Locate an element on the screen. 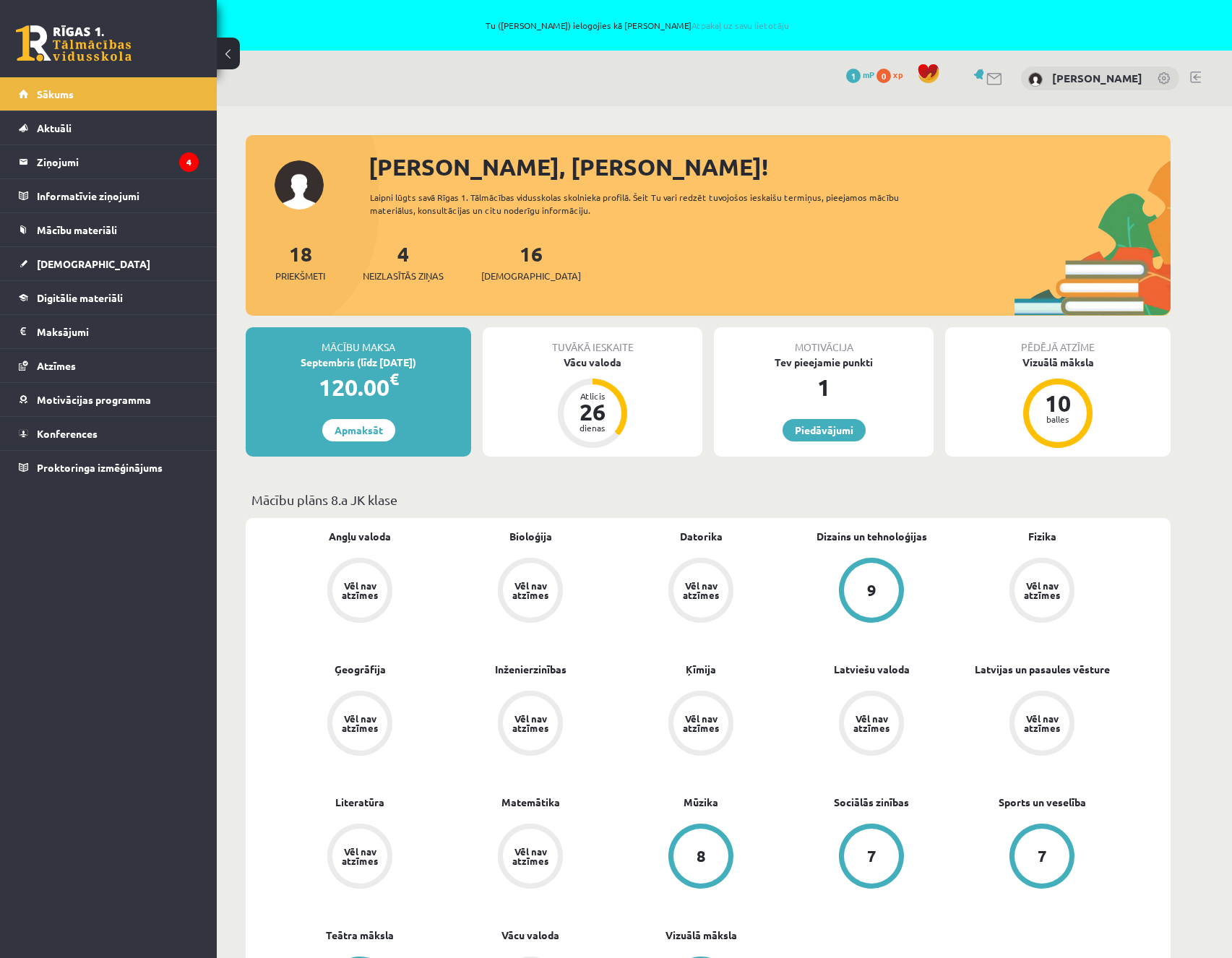 The height and width of the screenshot is (958, 1232). a: Vācu valoda Atlicis 26 dienas is located at coordinates (593, 403).